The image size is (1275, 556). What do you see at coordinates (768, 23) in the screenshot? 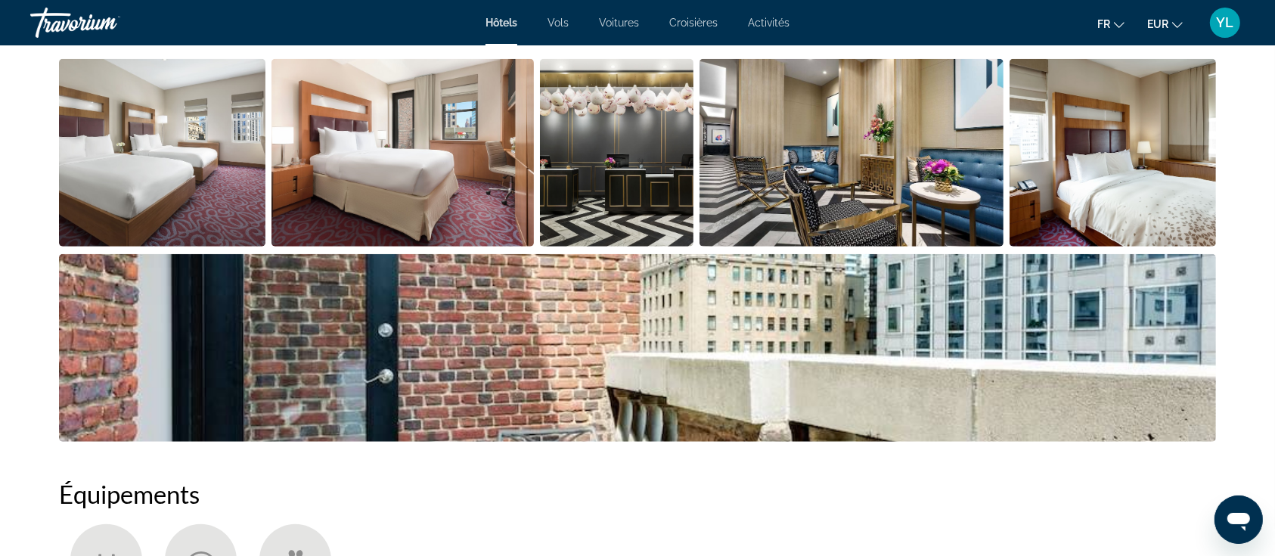
I see `span: Activités` at bounding box center [768, 23].